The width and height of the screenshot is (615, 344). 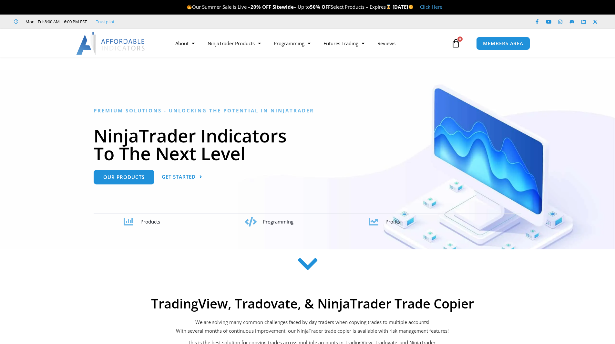 What do you see at coordinates (386, 43) in the screenshot?
I see `a: Reviews` at bounding box center [386, 43].